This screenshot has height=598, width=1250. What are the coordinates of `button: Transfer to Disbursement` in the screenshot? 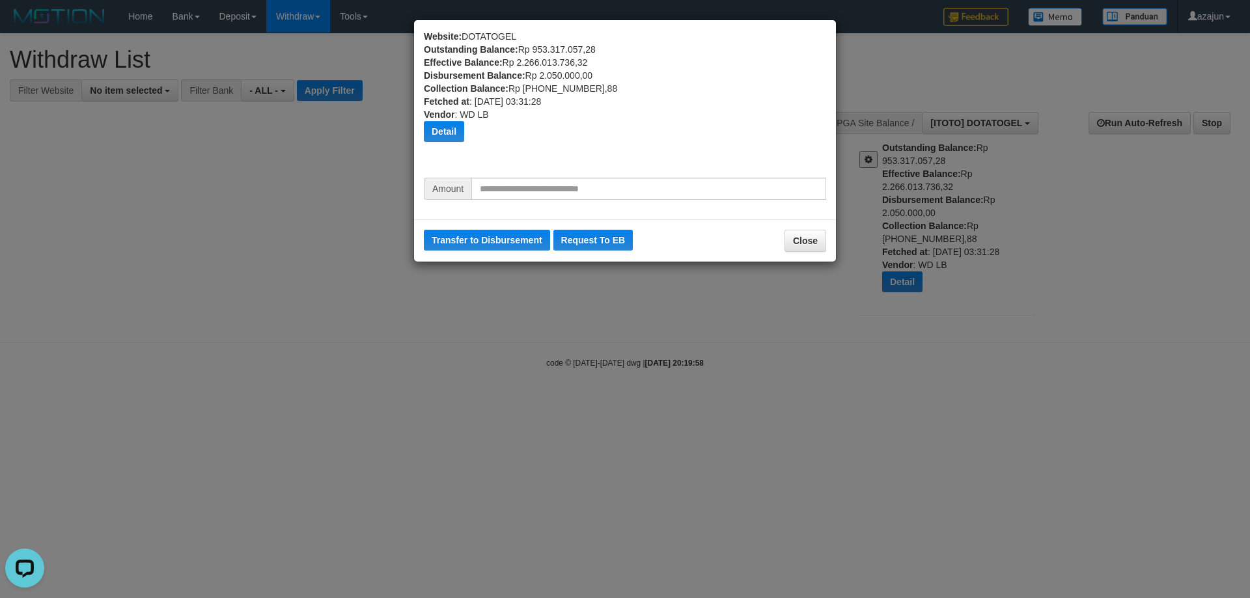 It's located at (487, 240).